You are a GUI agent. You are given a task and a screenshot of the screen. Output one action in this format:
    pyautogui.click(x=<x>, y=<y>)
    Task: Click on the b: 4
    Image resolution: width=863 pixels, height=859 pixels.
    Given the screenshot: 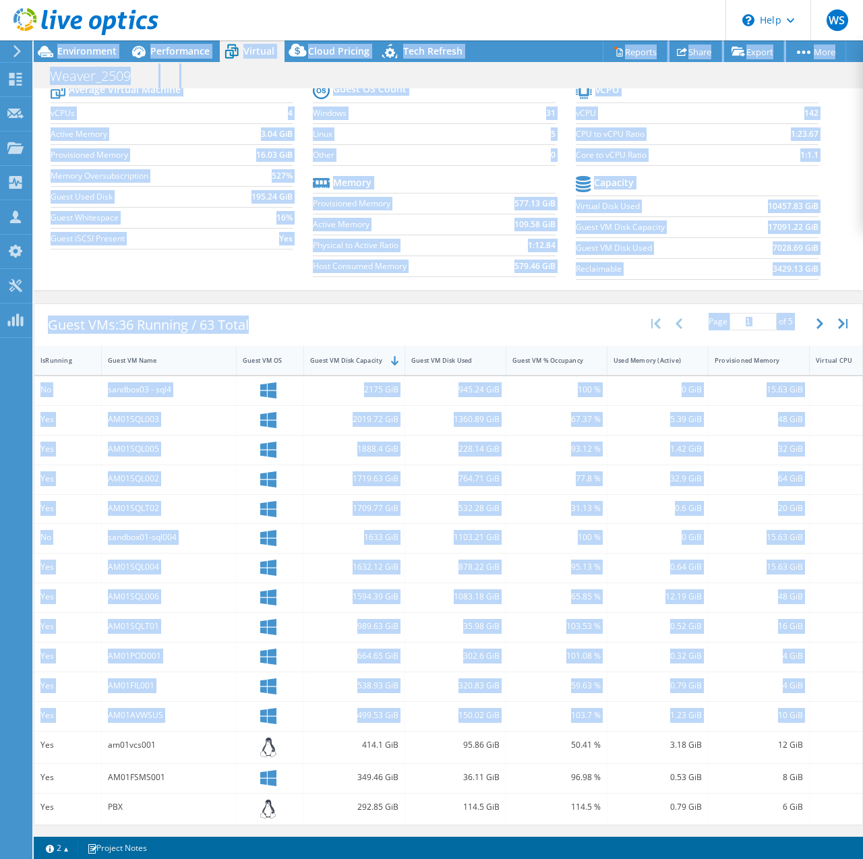 What is the action you would take?
    pyautogui.click(x=290, y=113)
    